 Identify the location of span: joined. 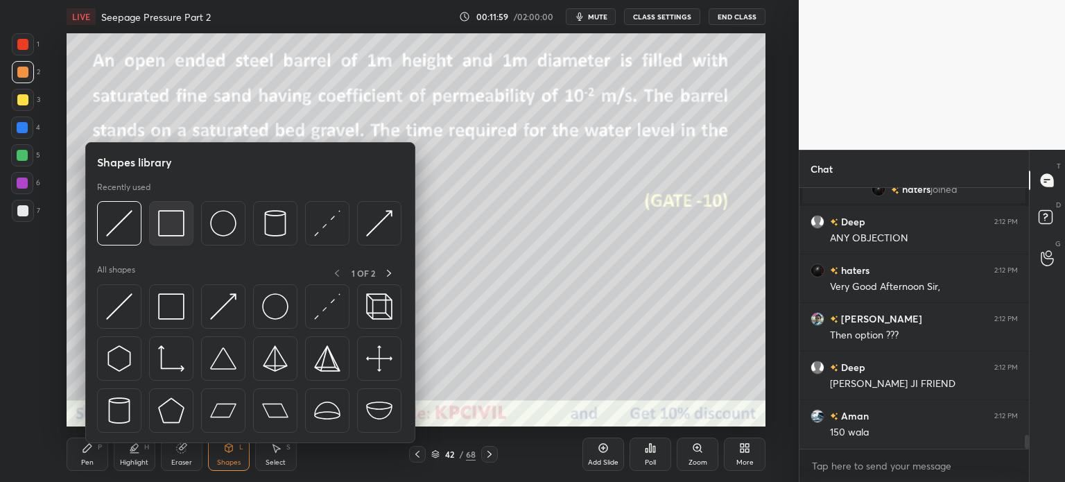
(943, 189).